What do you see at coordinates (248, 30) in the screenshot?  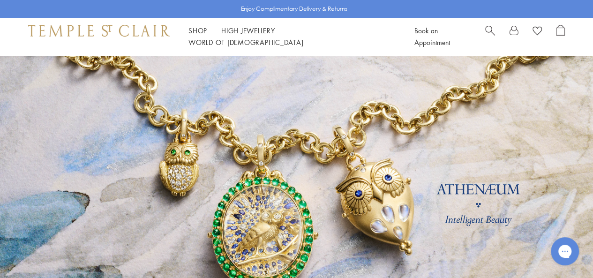 I see `a: High JewelleryHigh Jewellery` at bounding box center [248, 30].